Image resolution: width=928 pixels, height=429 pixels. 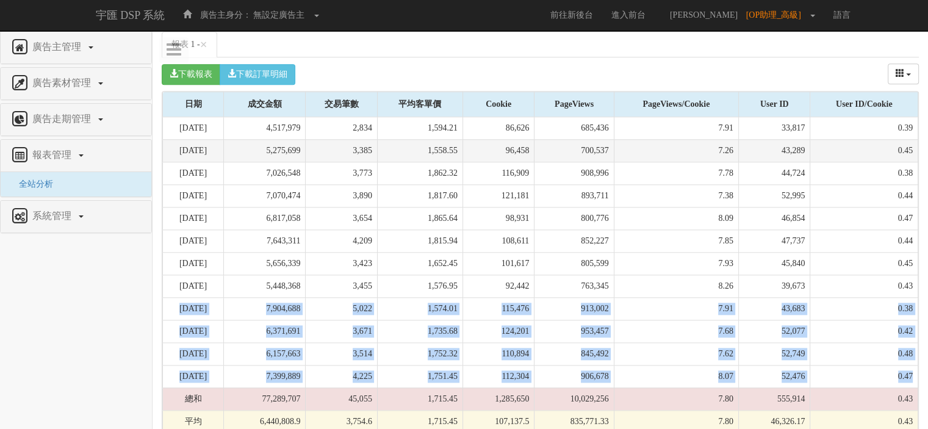 What do you see at coordinates (264, 376) in the screenshot?
I see `td: 7,399,889` at bounding box center [264, 376].